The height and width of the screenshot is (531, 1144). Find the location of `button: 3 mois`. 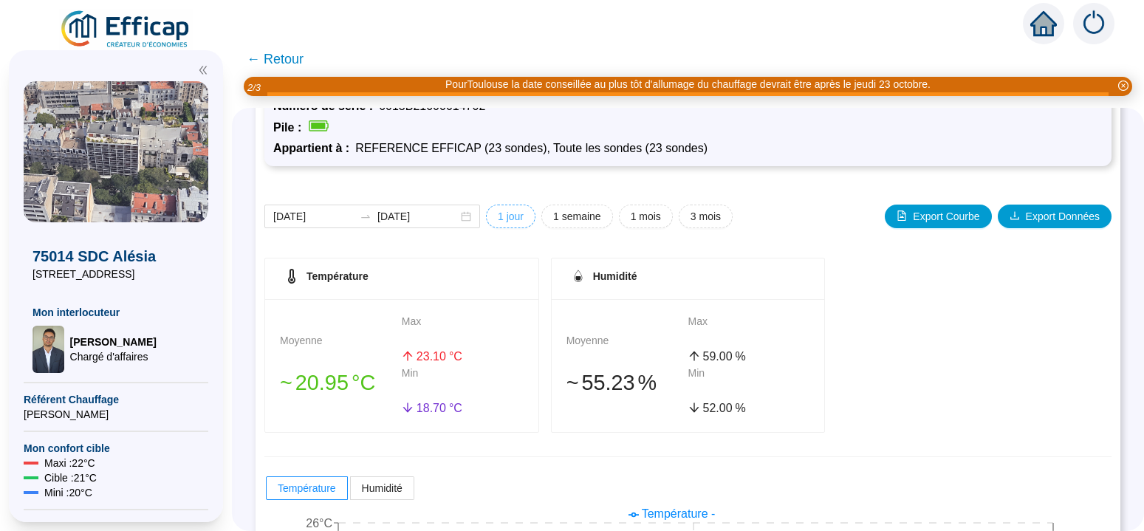

button: 3 mois is located at coordinates (706, 216).